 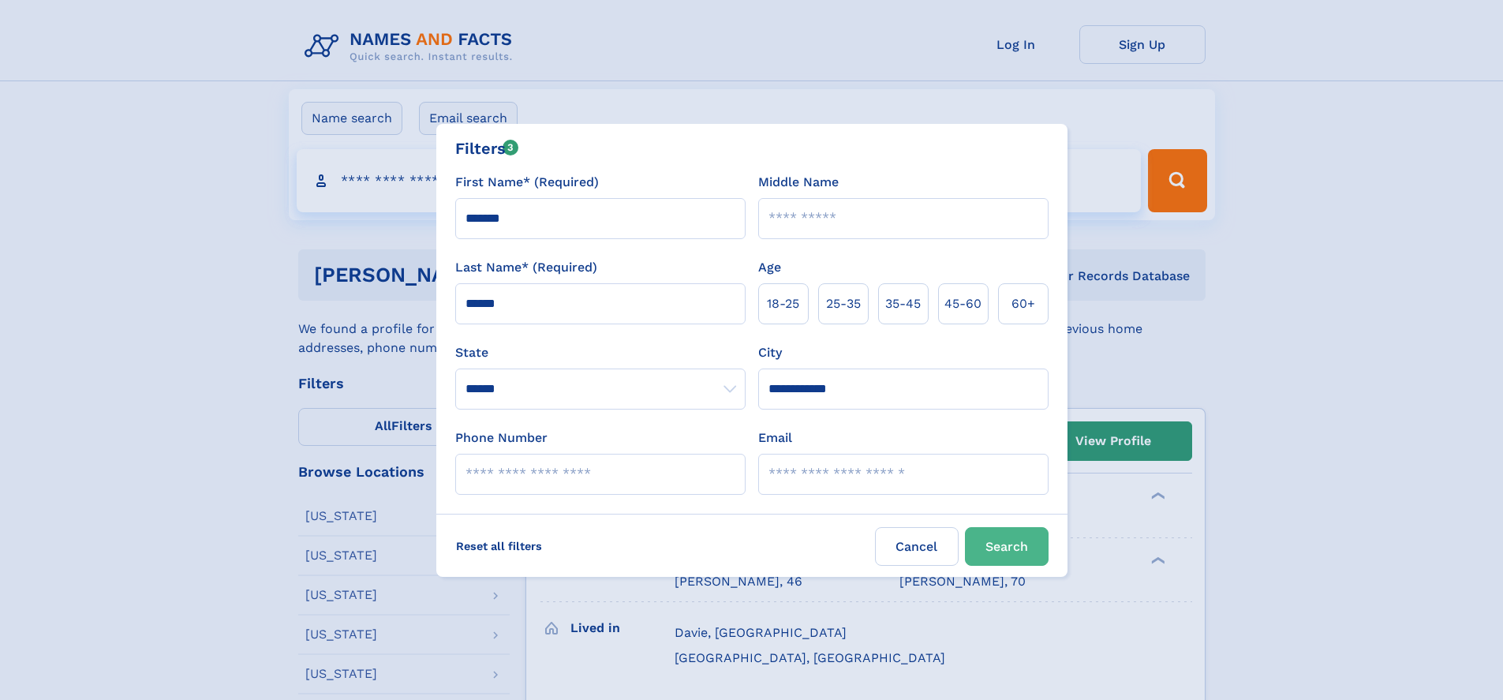 What do you see at coordinates (917, 546) in the screenshot?
I see `label: Cancel` at bounding box center [917, 546].